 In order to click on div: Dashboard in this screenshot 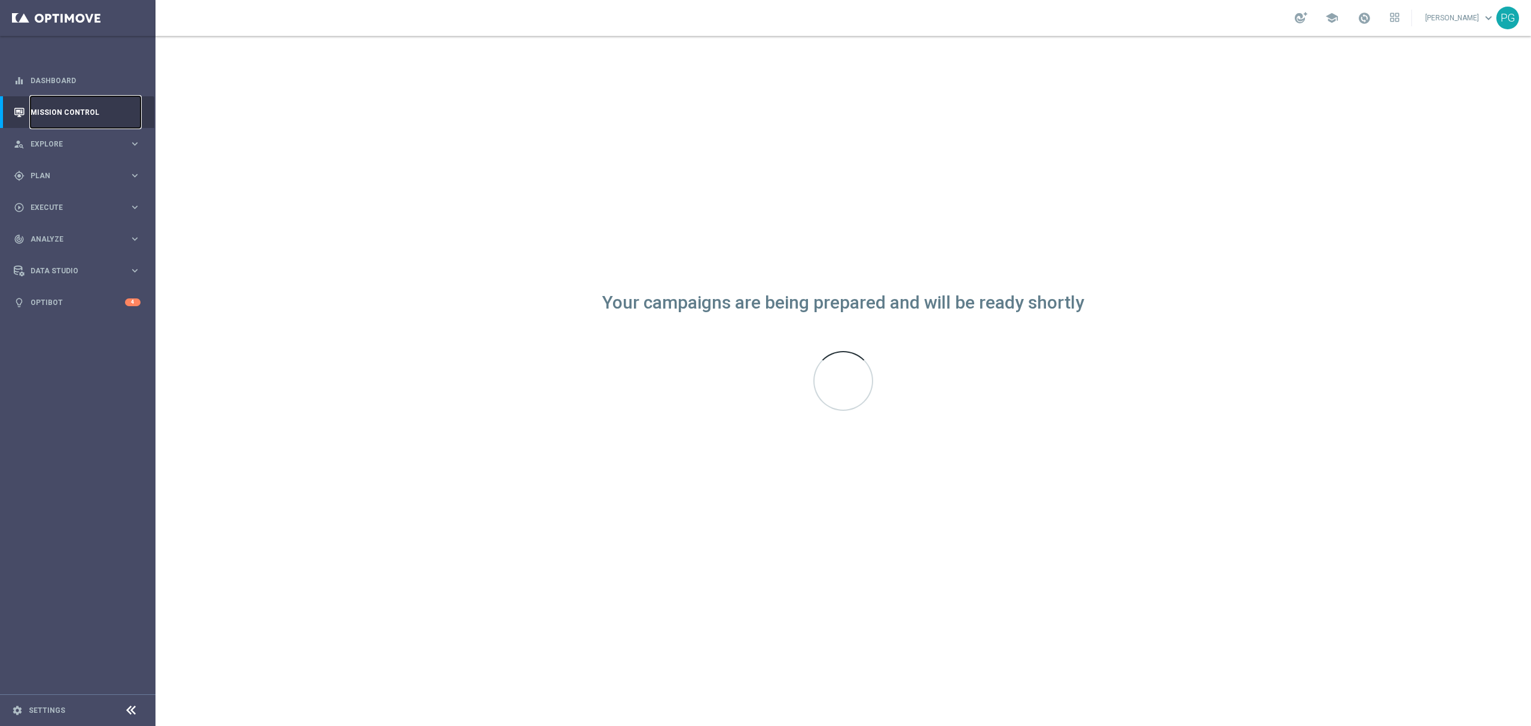, I will do `click(77, 80)`.